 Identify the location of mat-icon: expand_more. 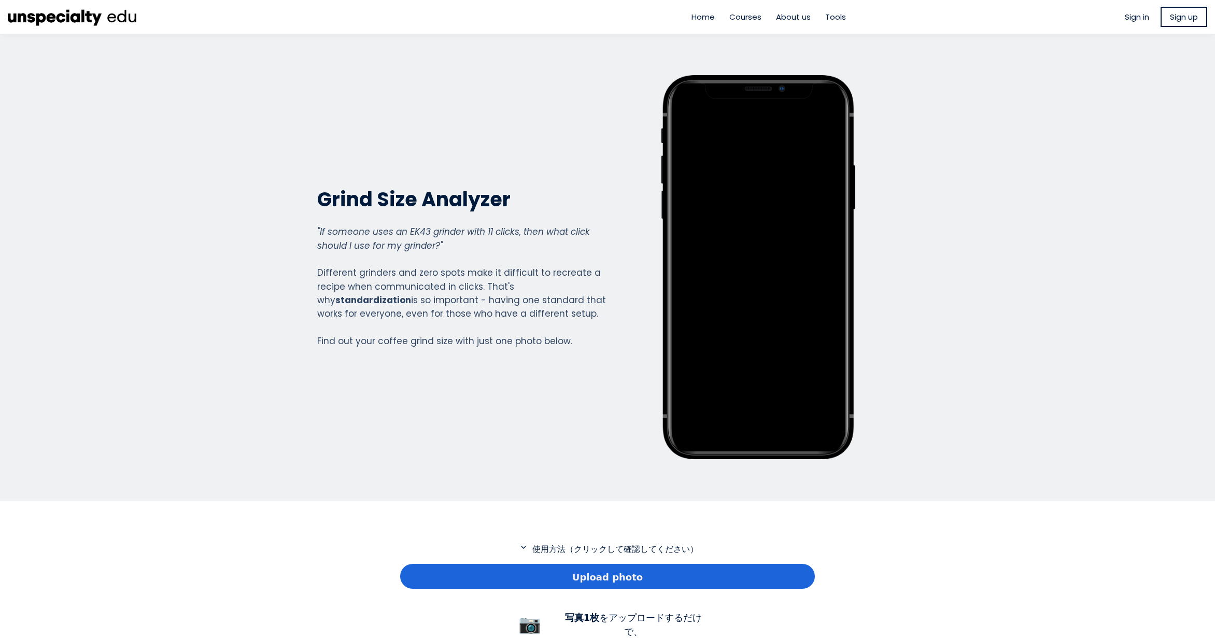
(523, 547).